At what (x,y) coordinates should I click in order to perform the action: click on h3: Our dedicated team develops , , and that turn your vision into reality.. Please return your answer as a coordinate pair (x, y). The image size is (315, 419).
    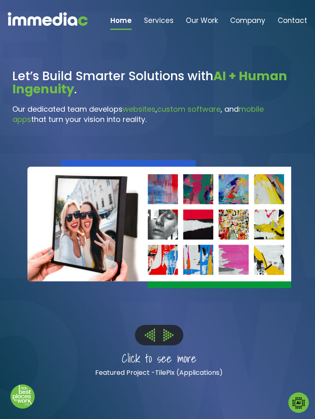
    Looking at the image, I should click on (151, 114).